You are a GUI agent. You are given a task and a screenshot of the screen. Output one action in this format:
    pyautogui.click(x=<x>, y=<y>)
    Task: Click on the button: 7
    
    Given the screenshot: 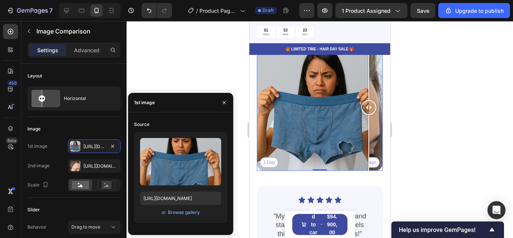 What is the action you would take?
    pyautogui.click(x=29, y=11)
    